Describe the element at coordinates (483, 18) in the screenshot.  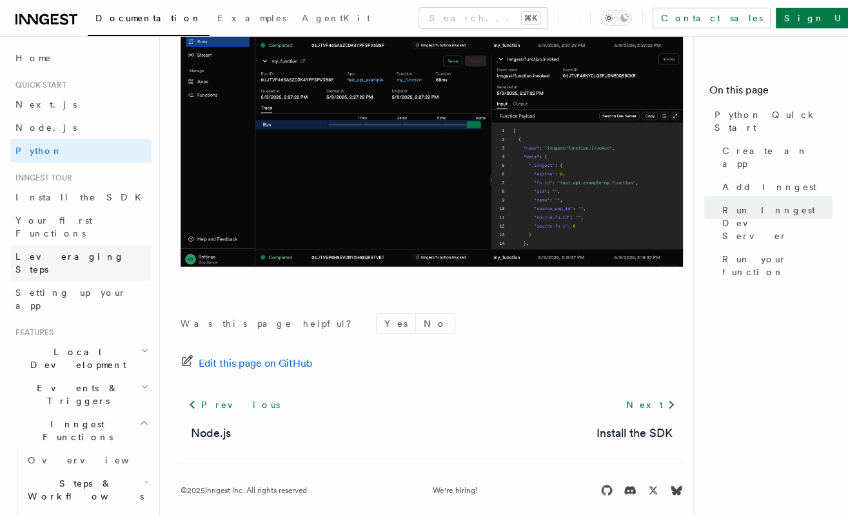
I see `button: Search...⌘K` at that location.